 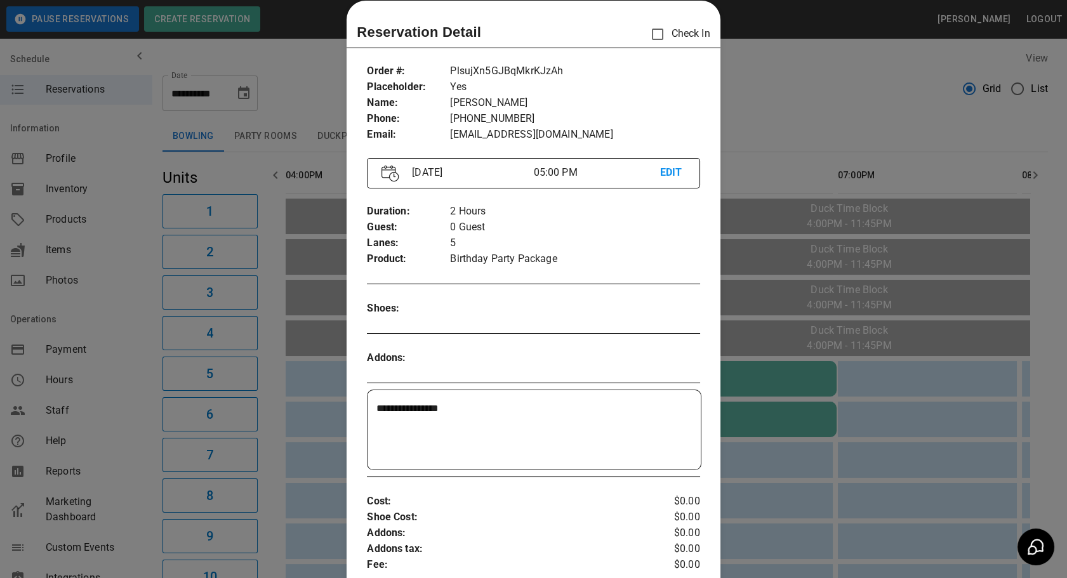 What do you see at coordinates (574, 243) in the screenshot?
I see `p: 5` at bounding box center [574, 243].